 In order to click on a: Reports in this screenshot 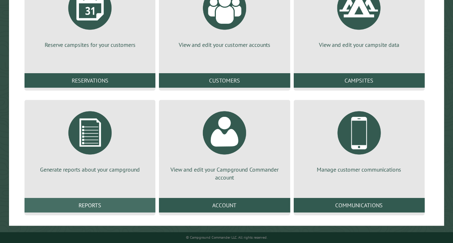, I will do `click(90, 205)`.